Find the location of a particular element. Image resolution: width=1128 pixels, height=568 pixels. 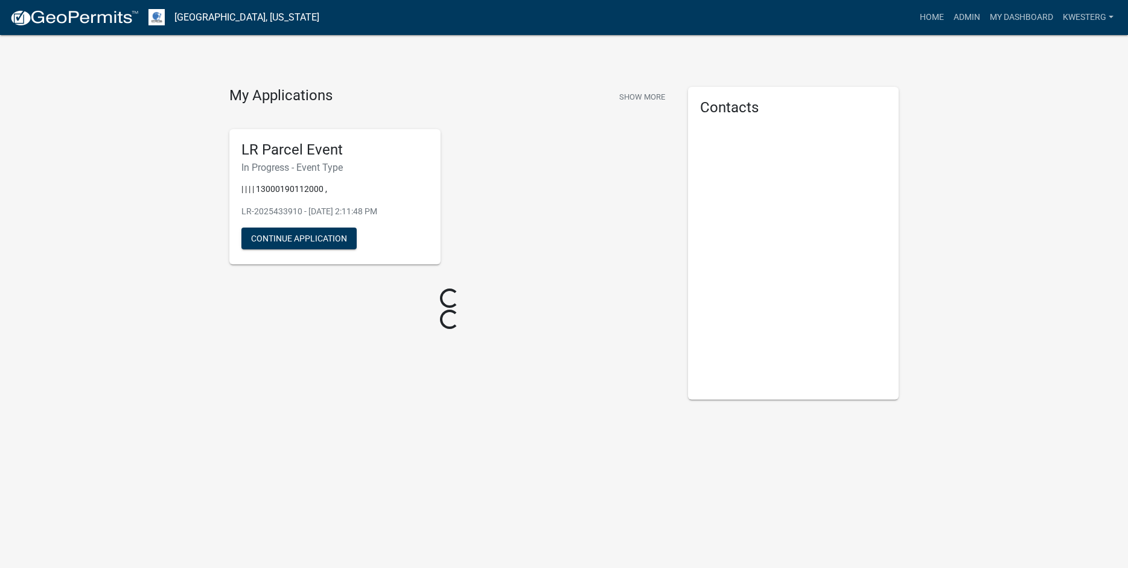

a: Admin is located at coordinates (966, 17).